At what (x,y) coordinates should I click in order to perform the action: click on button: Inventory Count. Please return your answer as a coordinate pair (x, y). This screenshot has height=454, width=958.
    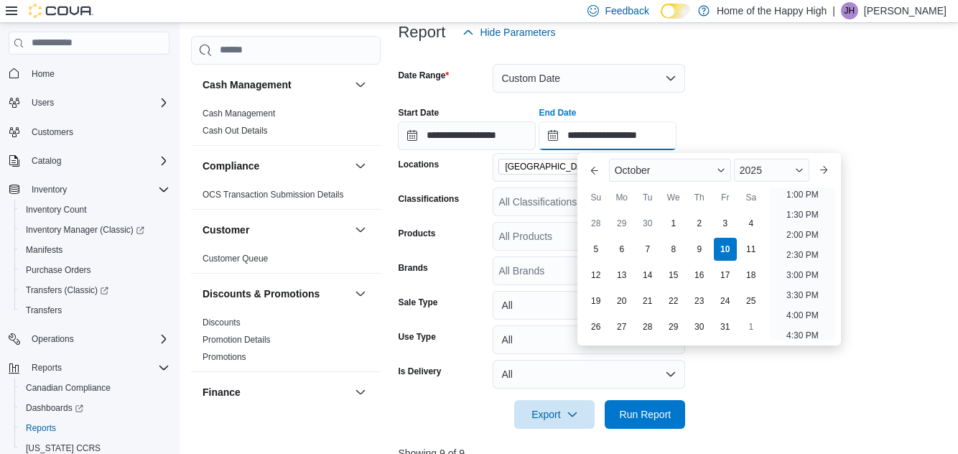
    Looking at the image, I should click on (95, 210).